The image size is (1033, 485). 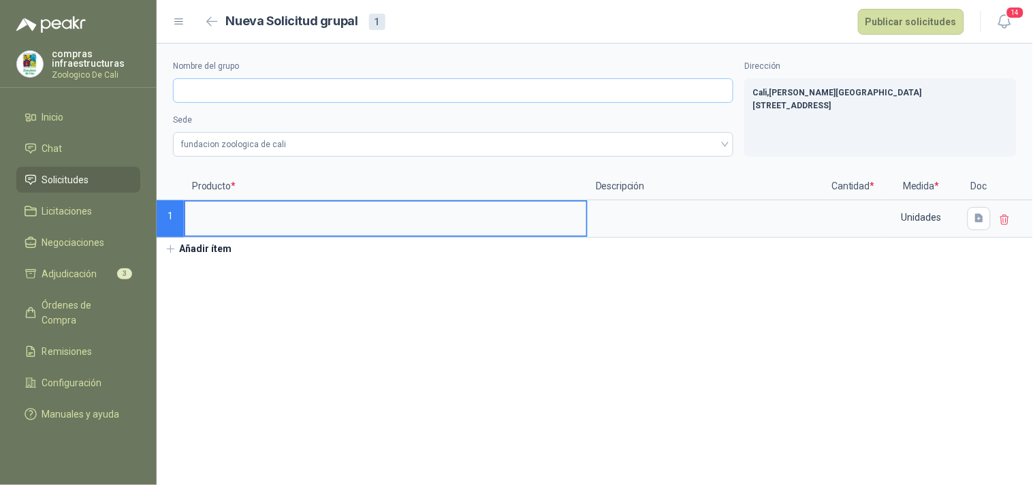 I want to click on a: Licitaciones, so click(x=78, y=211).